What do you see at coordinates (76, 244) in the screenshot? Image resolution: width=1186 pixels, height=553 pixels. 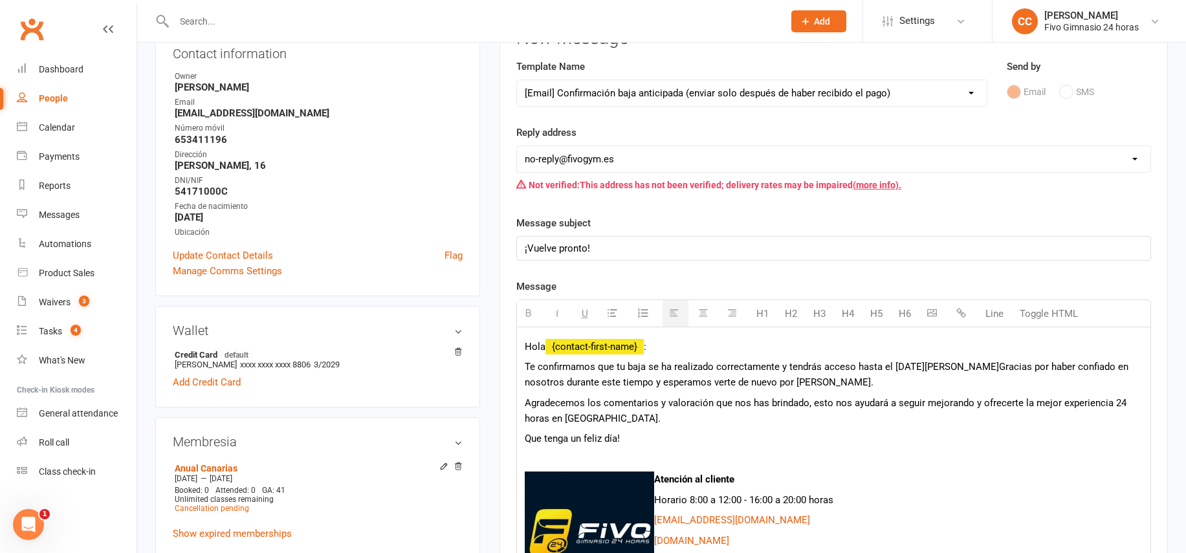 I see `a: Automations` at bounding box center [76, 244].